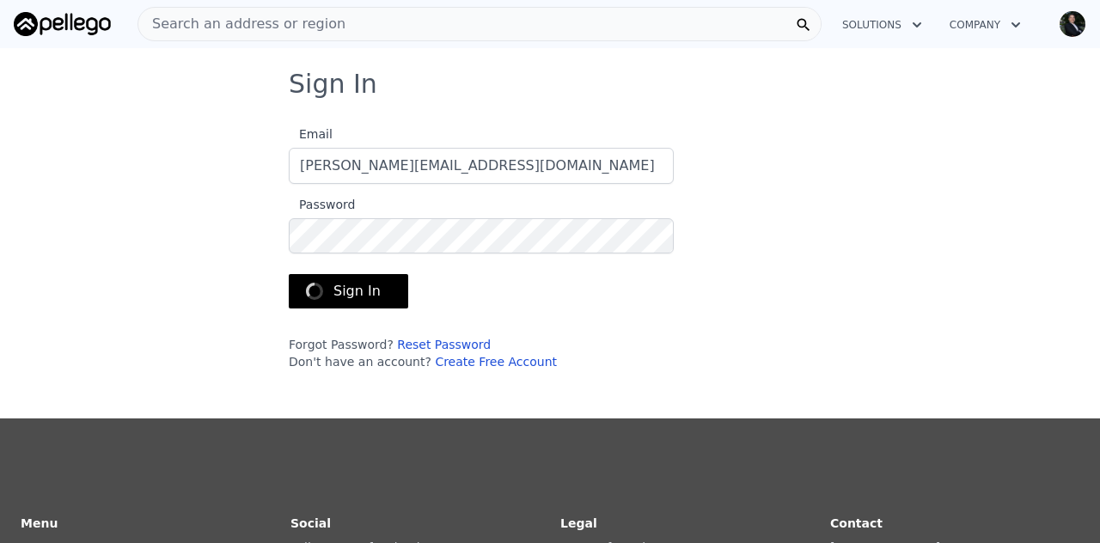 This screenshot has height=543, width=1100. Describe the element at coordinates (481, 235) in the screenshot. I see `input: Password` at that location.